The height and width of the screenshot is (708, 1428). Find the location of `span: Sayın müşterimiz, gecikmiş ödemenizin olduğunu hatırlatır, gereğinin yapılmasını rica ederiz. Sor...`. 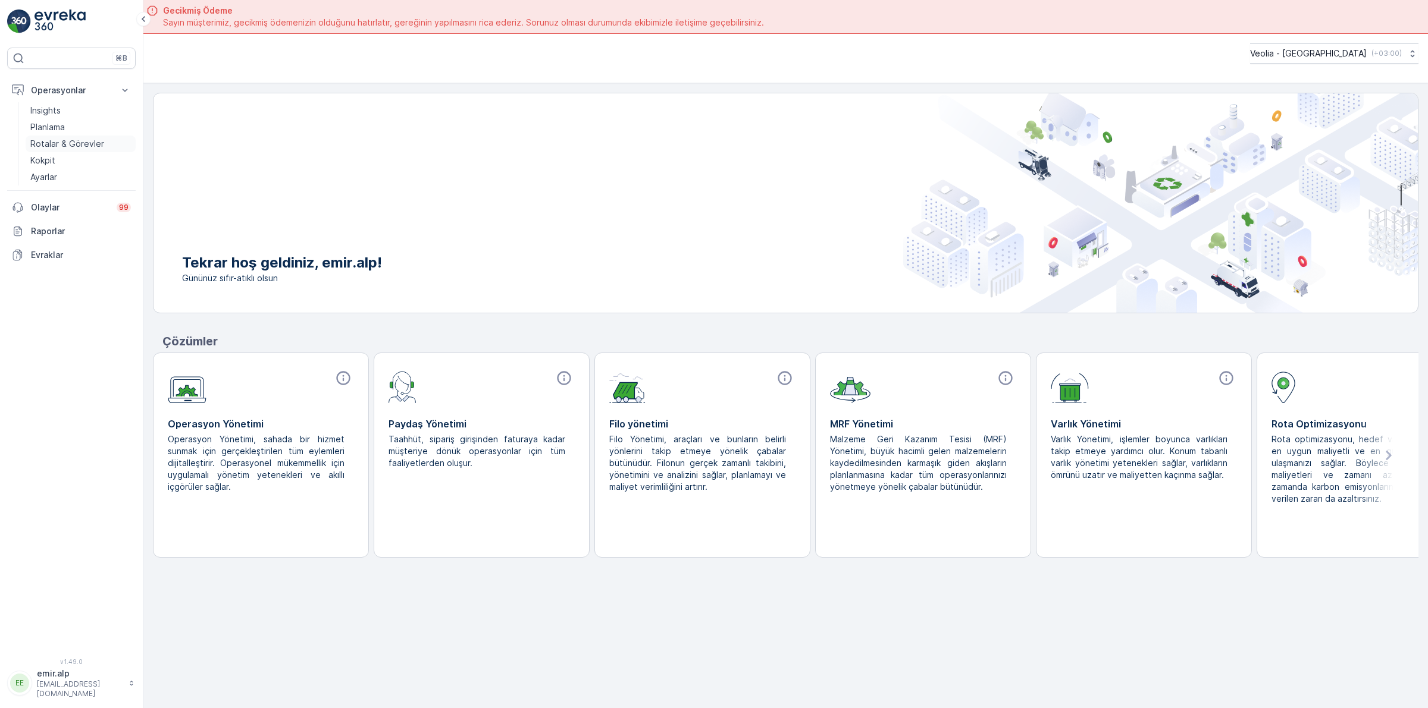

span: Sayın müşterimiz, gecikmiş ödemenizin olduğunu hatırlatır, gereğinin yapılmasını rica ederiz. Sor... is located at coordinates (463, 23).